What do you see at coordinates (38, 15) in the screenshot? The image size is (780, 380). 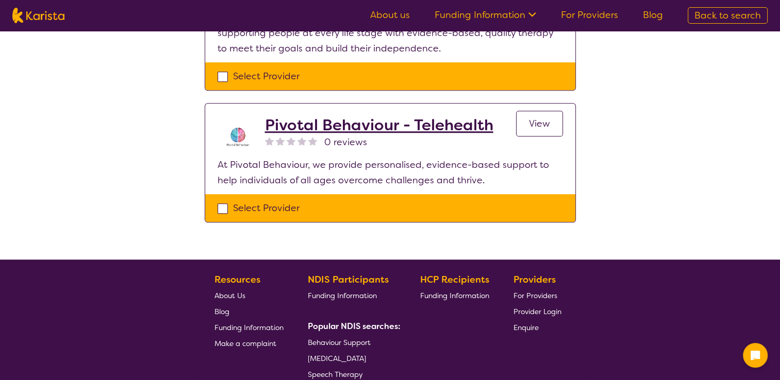 I see `img: Karista logo` at bounding box center [38, 15].